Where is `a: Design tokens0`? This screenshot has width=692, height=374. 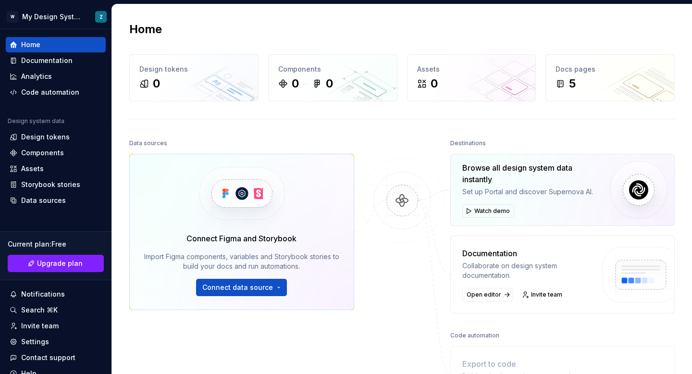
a: Design tokens0 is located at coordinates (194, 78).